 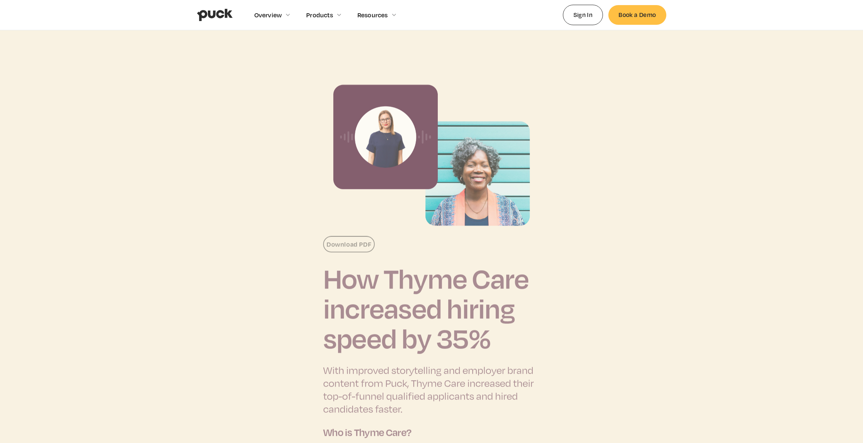 What do you see at coordinates (637, 15) in the screenshot?
I see `a: Book a Demo` at bounding box center [637, 15].